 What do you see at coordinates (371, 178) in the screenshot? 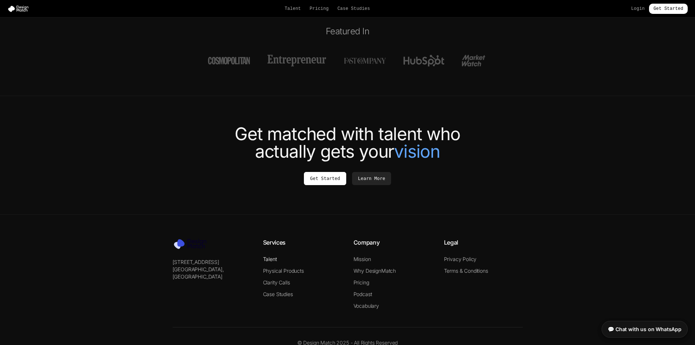
I see `a: Learn More` at bounding box center [371, 178].